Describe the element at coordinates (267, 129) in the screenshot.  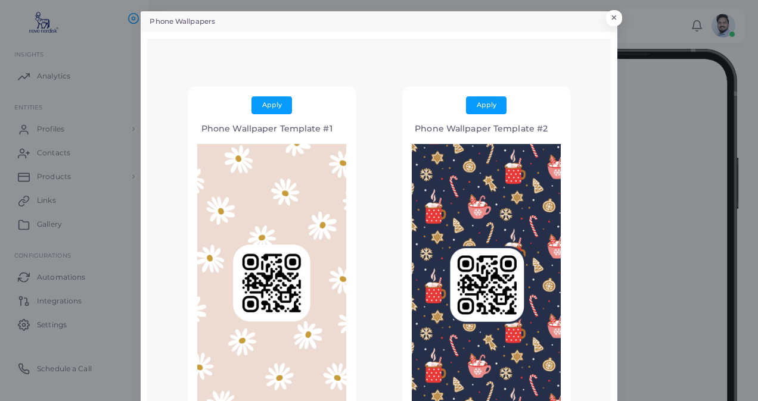
I see `h4: Phone Wallpaper Template #1` at that location.